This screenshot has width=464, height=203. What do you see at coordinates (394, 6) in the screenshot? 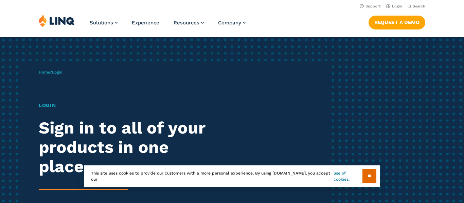
I see `a: Login` at bounding box center [394, 6].